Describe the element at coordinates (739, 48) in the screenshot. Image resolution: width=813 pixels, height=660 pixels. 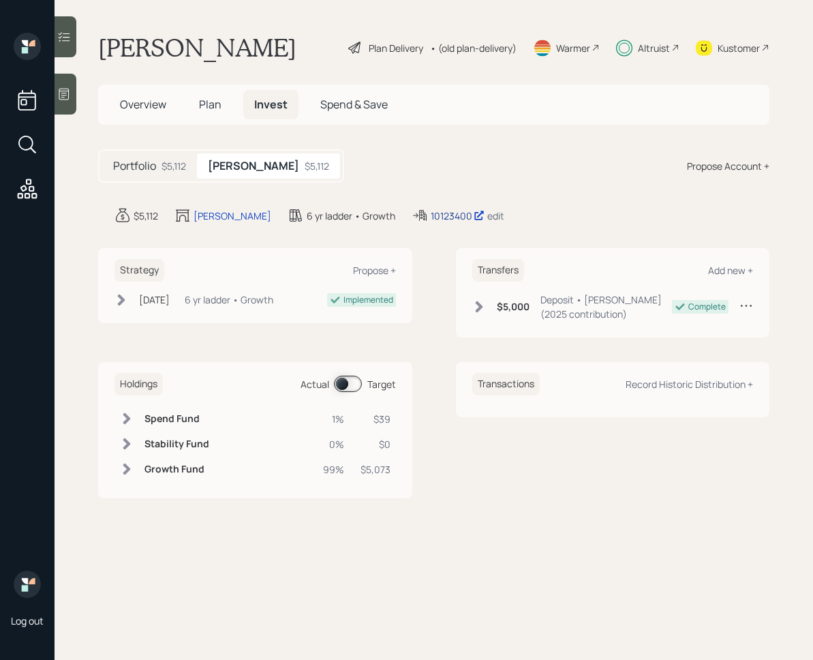
I see `div: Kustomer` at that location.